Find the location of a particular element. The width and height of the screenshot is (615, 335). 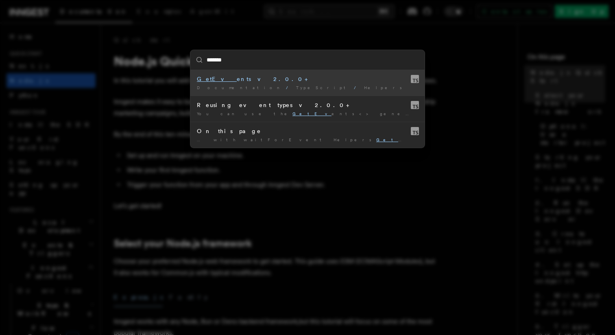

span: Helpers is located at coordinates (385, 87).